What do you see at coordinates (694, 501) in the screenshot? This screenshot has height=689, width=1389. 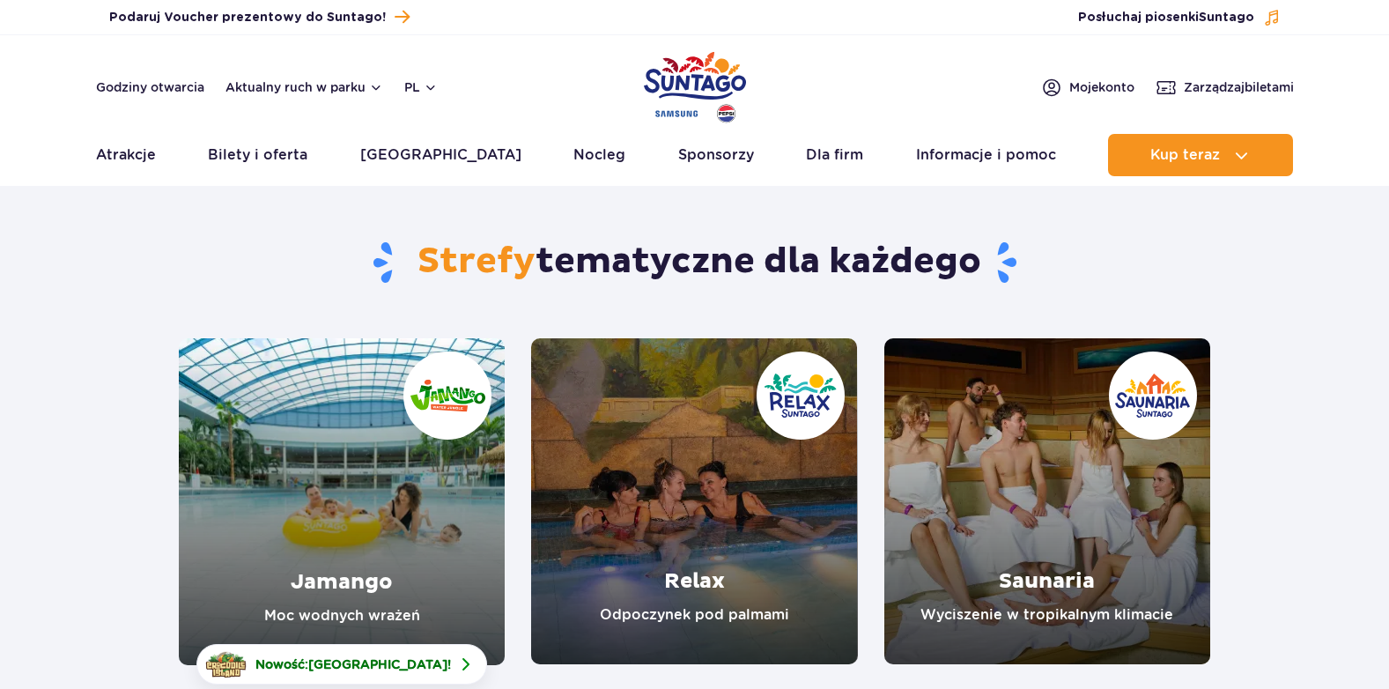 I see `a: Relax` at bounding box center [694, 501].